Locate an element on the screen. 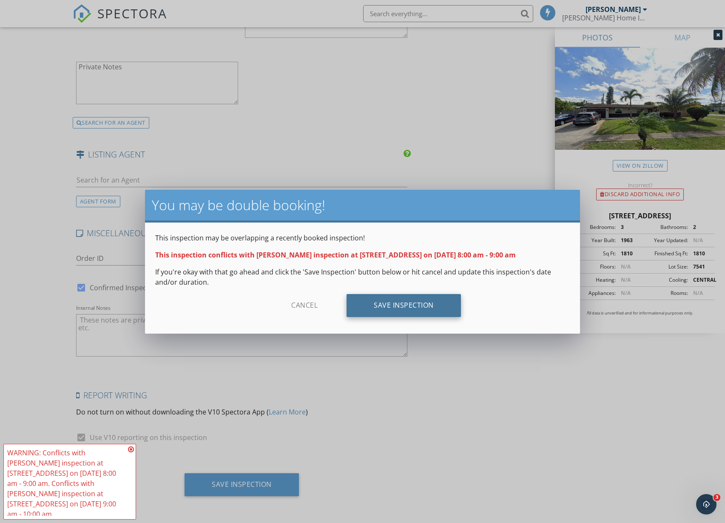 This screenshot has height=523, width=725. p: If you're okay with that go ahead and click the 'Save Inspection' button below or hit cancel and ... is located at coordinates (362, 277).